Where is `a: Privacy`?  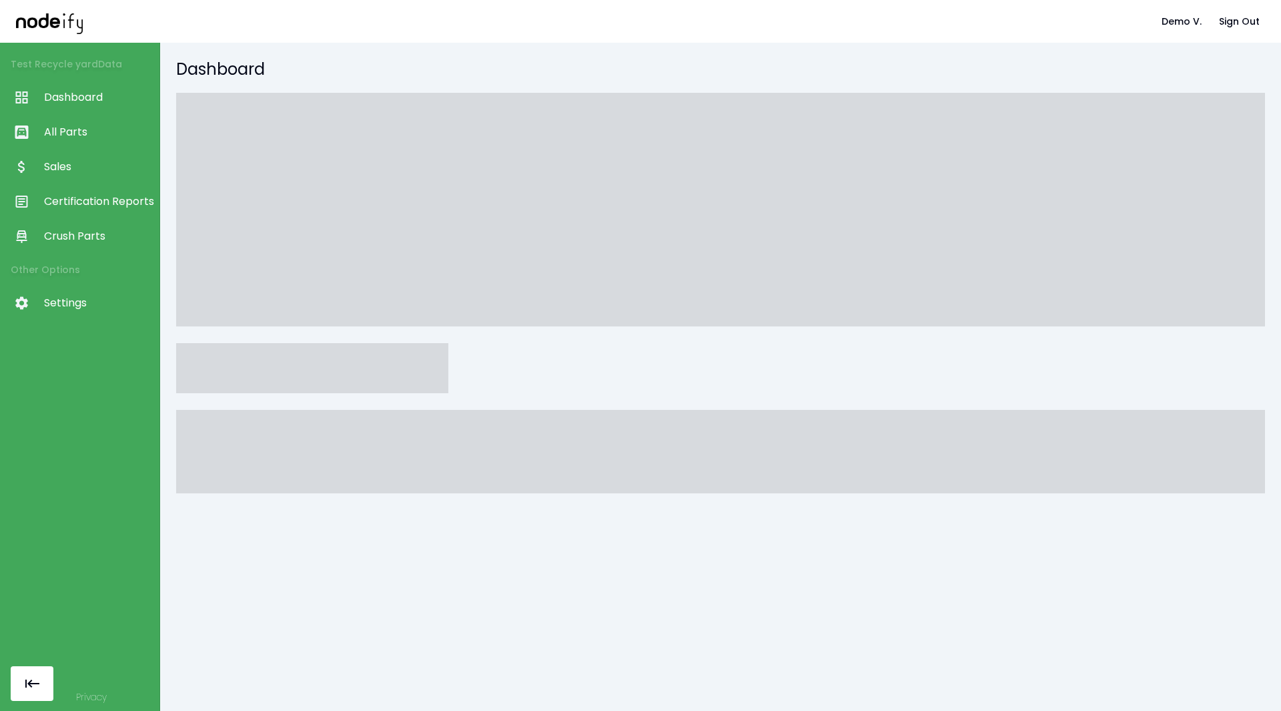
a: Privacy is located at coordinates (91, 697).